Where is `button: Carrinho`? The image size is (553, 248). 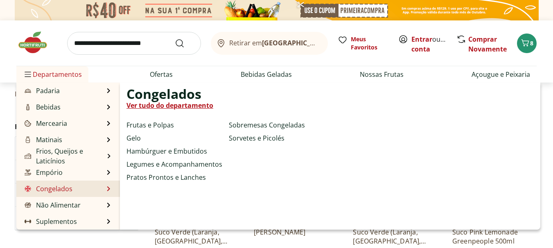 button: Carrinho is located at coordinates (527, 43).